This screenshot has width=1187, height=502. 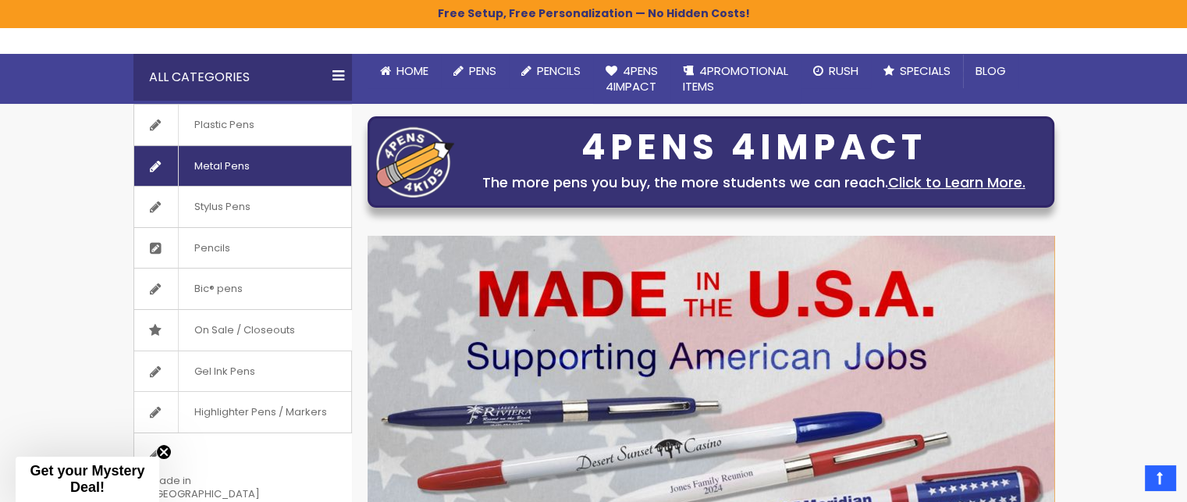 What do you see at coordinates (925, 70) in the screenshot?
I see `span: Specials` at bounding box center [925, 70].